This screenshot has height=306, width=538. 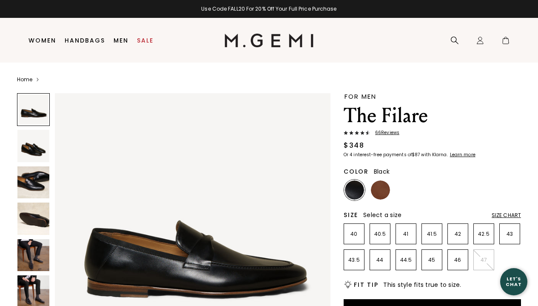 I want to click on div: $348, so click(x=354, y=145).